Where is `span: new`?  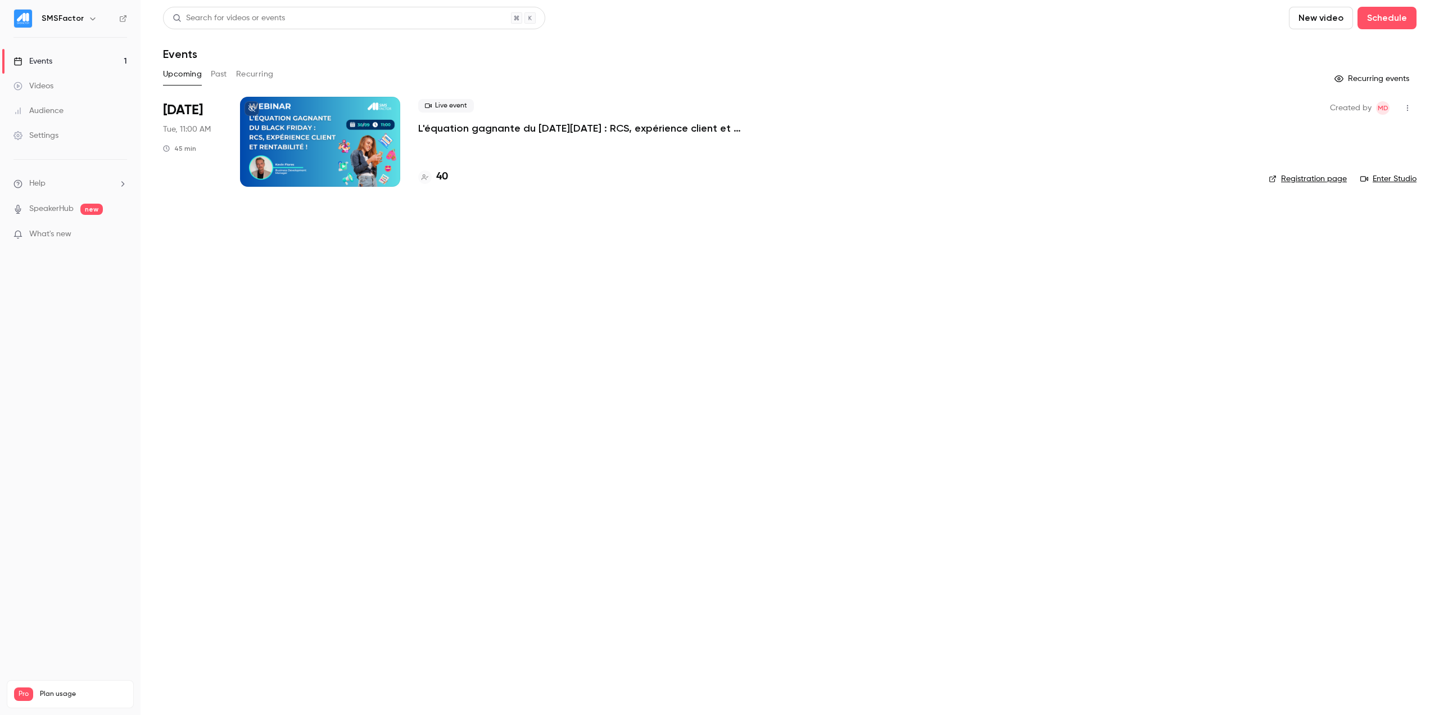
span: new is located at coordinates (92, 209).